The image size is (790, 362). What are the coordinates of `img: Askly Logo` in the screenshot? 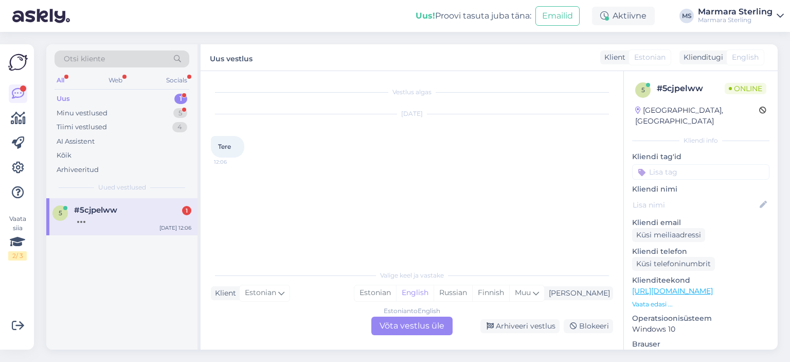 It's located at (18, 62).